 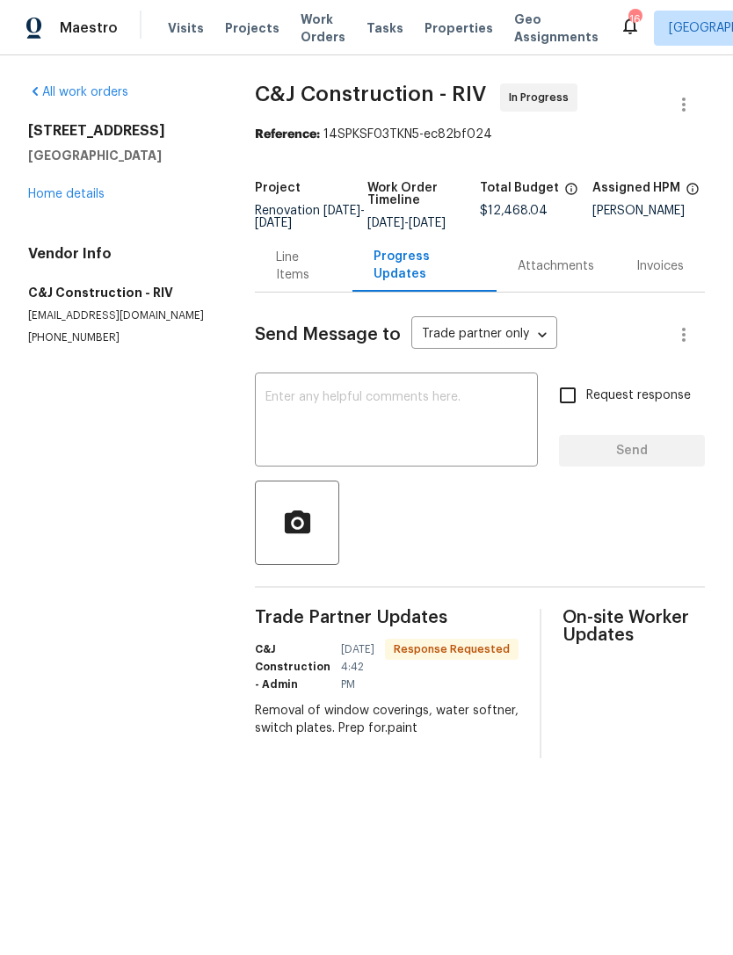 What do you see at coordinates (480, 134) in the screenshot?
I see `div: 14SPKSF03TKN5-ec82bf024` at bounding box center [480, 134].